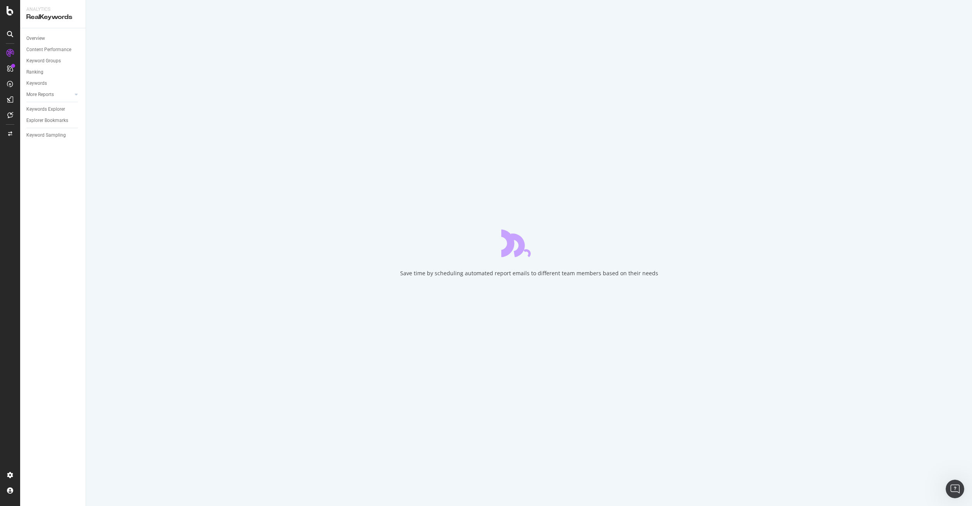 The image size is (972, 506). I want to click on a: Keywords, so click(53, 83).